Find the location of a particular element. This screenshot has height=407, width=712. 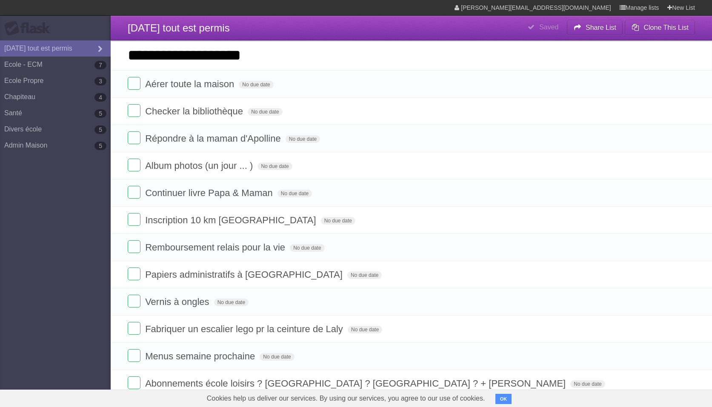

span: Menus semaine prochaine is located at coordinates (201, 356).